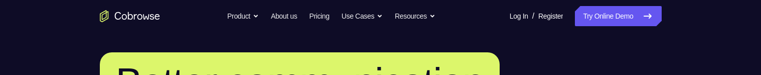  Describe the element at coordinates (551, 16) in the screenshot. I see `a: Register` at that location.